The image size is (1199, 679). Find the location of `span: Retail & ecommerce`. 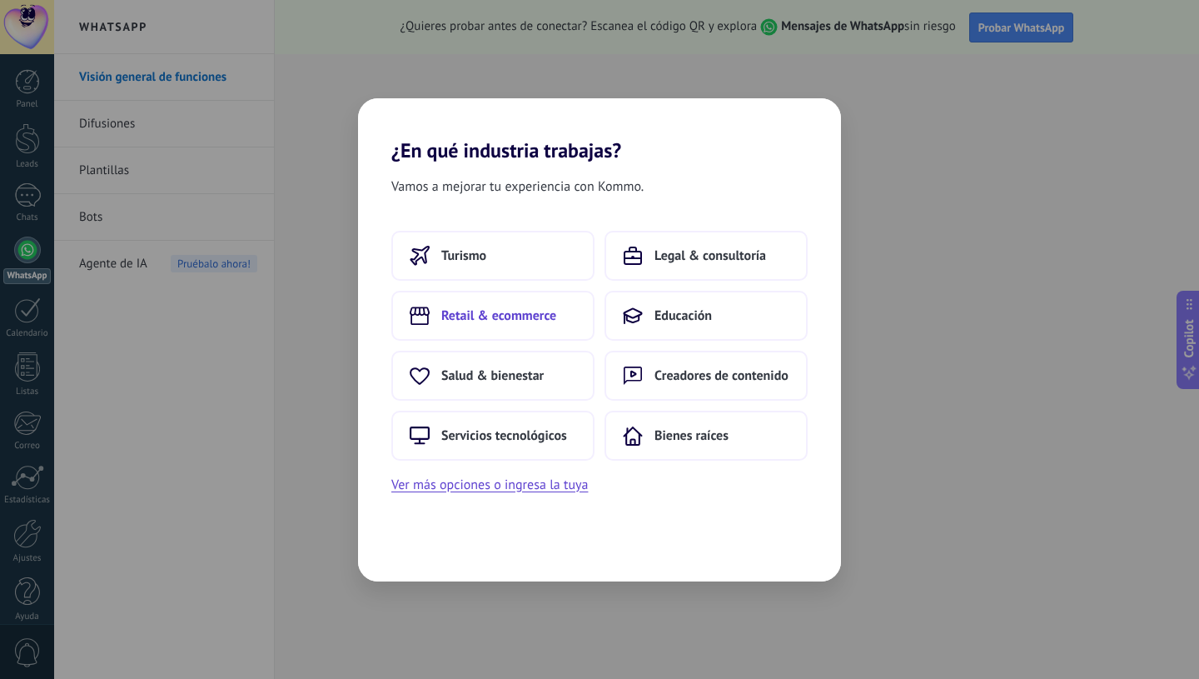

span: Retail & ecommerce is located at coordinates (499, 316).